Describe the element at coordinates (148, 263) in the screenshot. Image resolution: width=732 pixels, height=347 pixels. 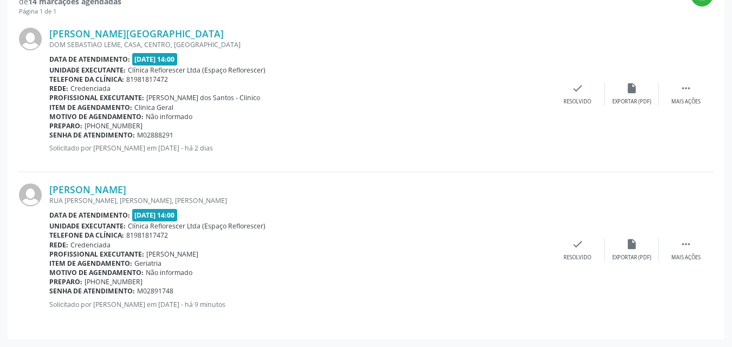
I see `span: Geriatria` at that location.